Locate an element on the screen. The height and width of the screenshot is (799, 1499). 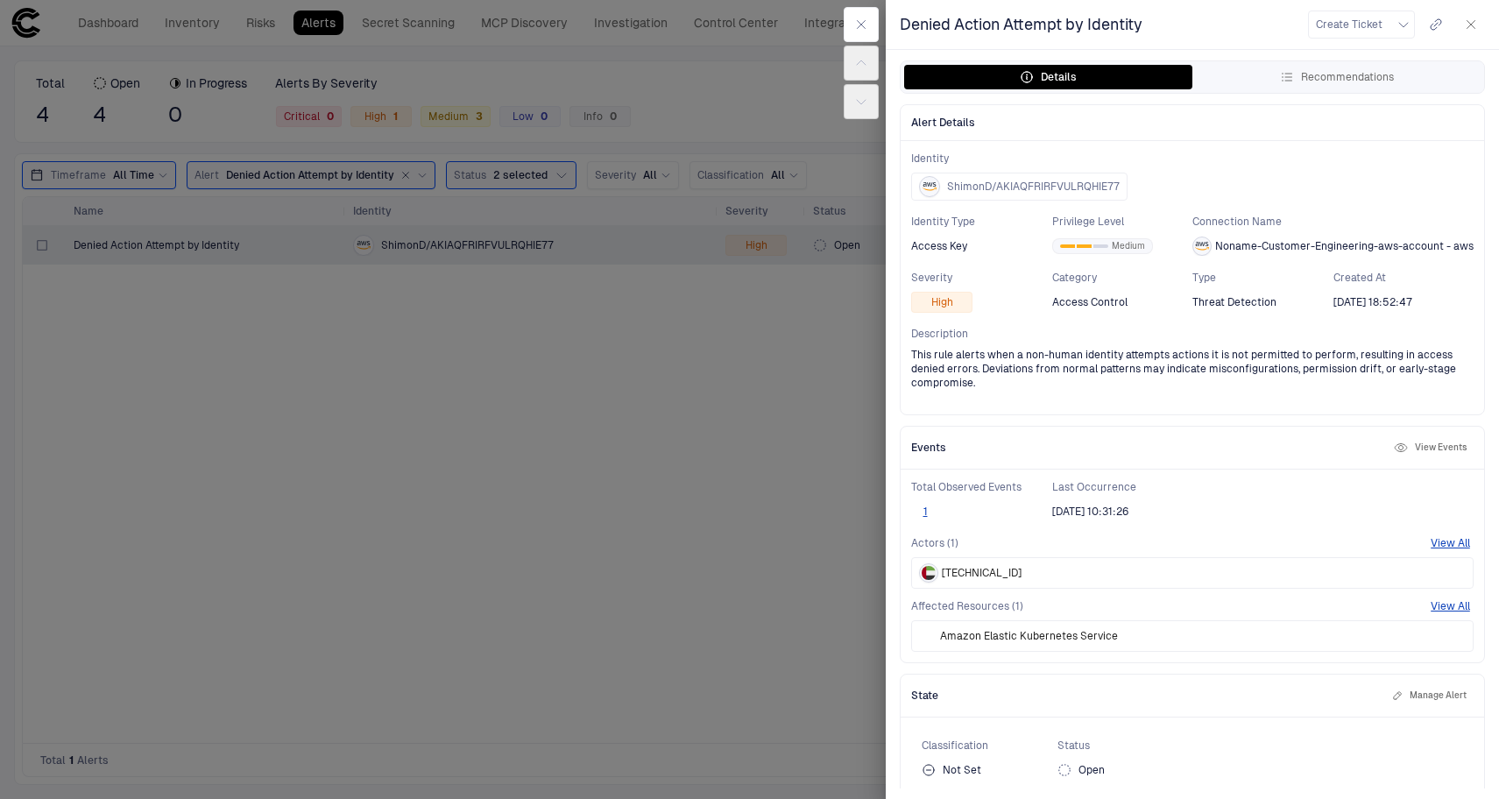
div: 9/3/2025 16:52:47 (GMT+00:00 UTC) is located at coordinates (1373, 302).